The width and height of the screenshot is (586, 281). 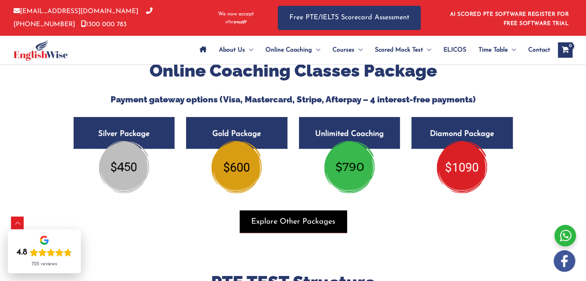 I want to click on span: Explore Other Packages, so click(x=293, y=221).